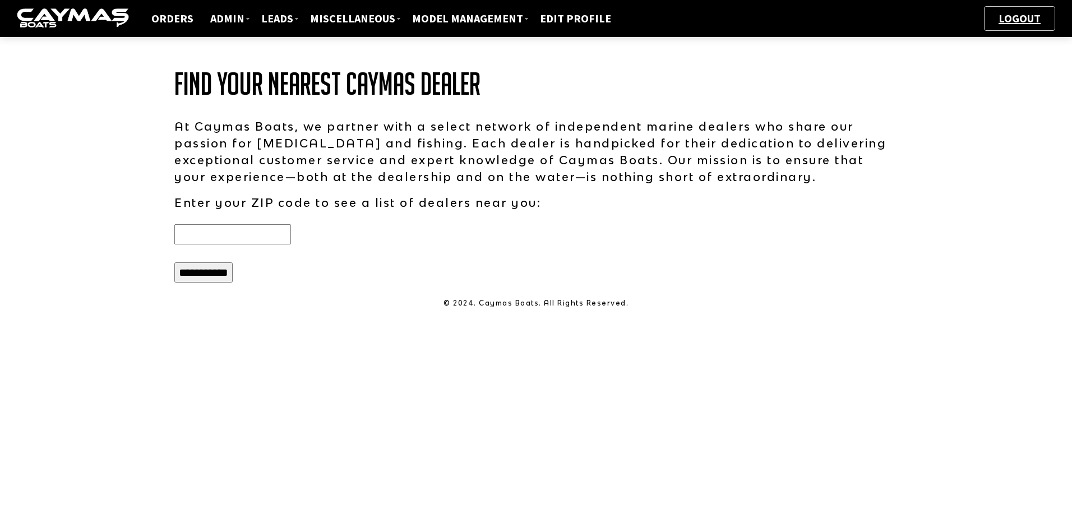 This screenshot has height=518, width=1072. Describe the element at coordinates (172, 19) in the screenshot. I see `a: Orders` at that location.